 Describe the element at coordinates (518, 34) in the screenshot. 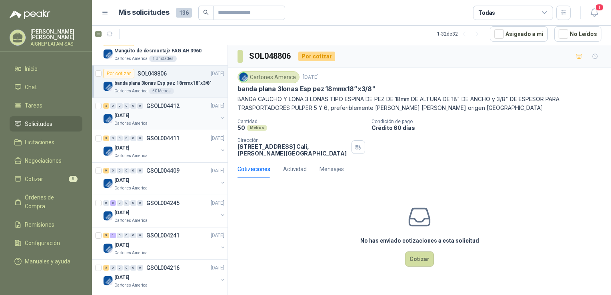

I see `button: Asignado a mi` at that location.